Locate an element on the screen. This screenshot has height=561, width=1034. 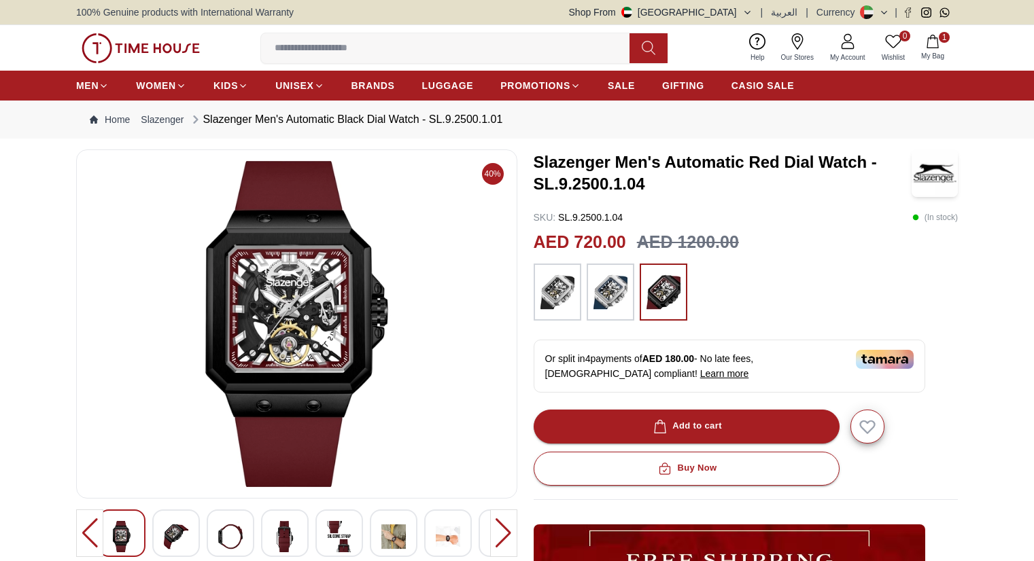
div: Currency is located at coordinates (838, 12).